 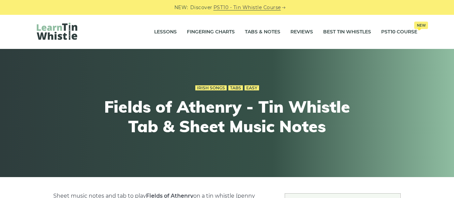 I want to click on a: Reviews, so click(x=302, y=32).